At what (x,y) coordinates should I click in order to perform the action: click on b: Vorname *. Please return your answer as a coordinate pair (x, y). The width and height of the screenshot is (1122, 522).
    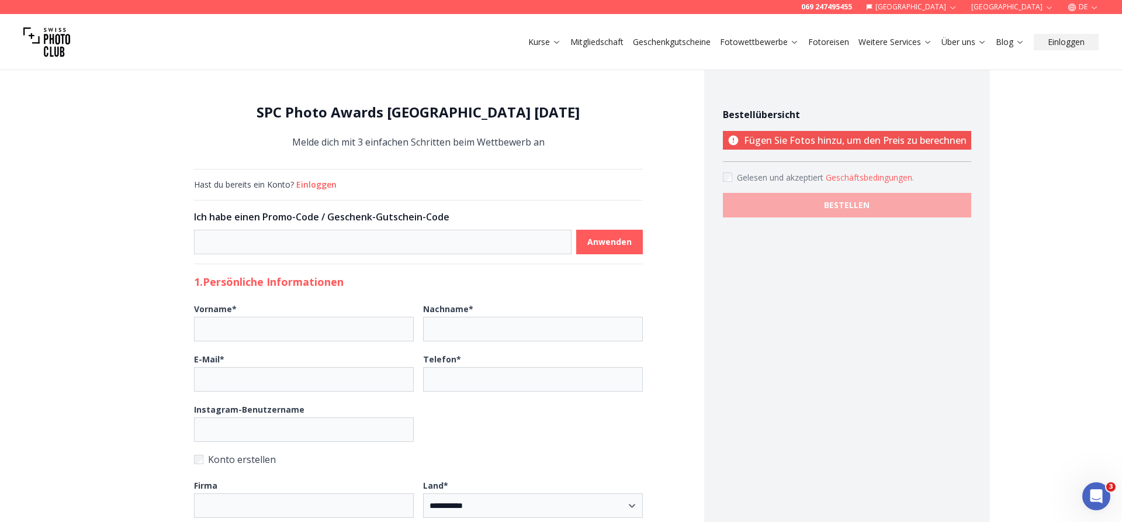
    Looking at the image, I should click on (215, 309).